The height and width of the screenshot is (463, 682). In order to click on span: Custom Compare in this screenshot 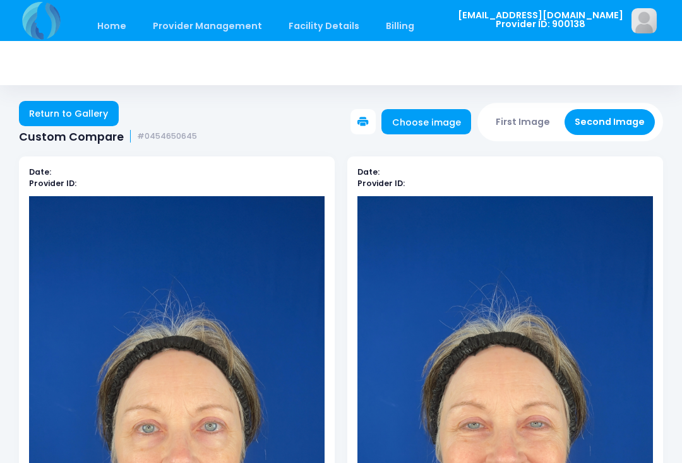, I will do `click(71, 136)`.